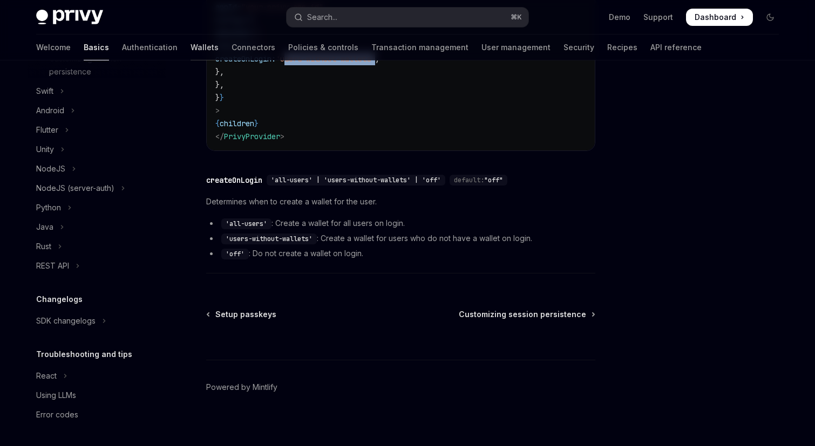  What do you see at coordinates (245, 315) in the screenshot?
I see `span: Setup passkeys` at bounding box center [245, 315].